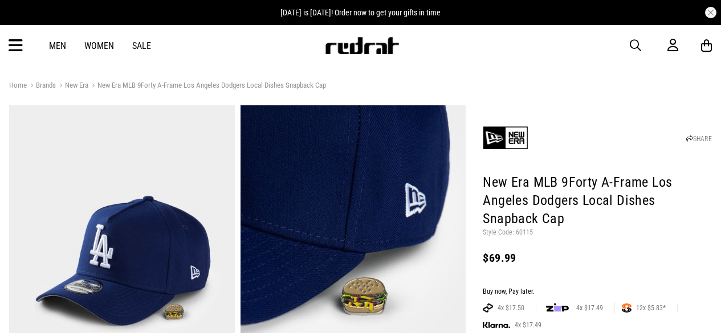  What do you see at coordinates (362, 46) in the screenshot?
I see `img: Redrat logo` at bounding box center [362, 46].